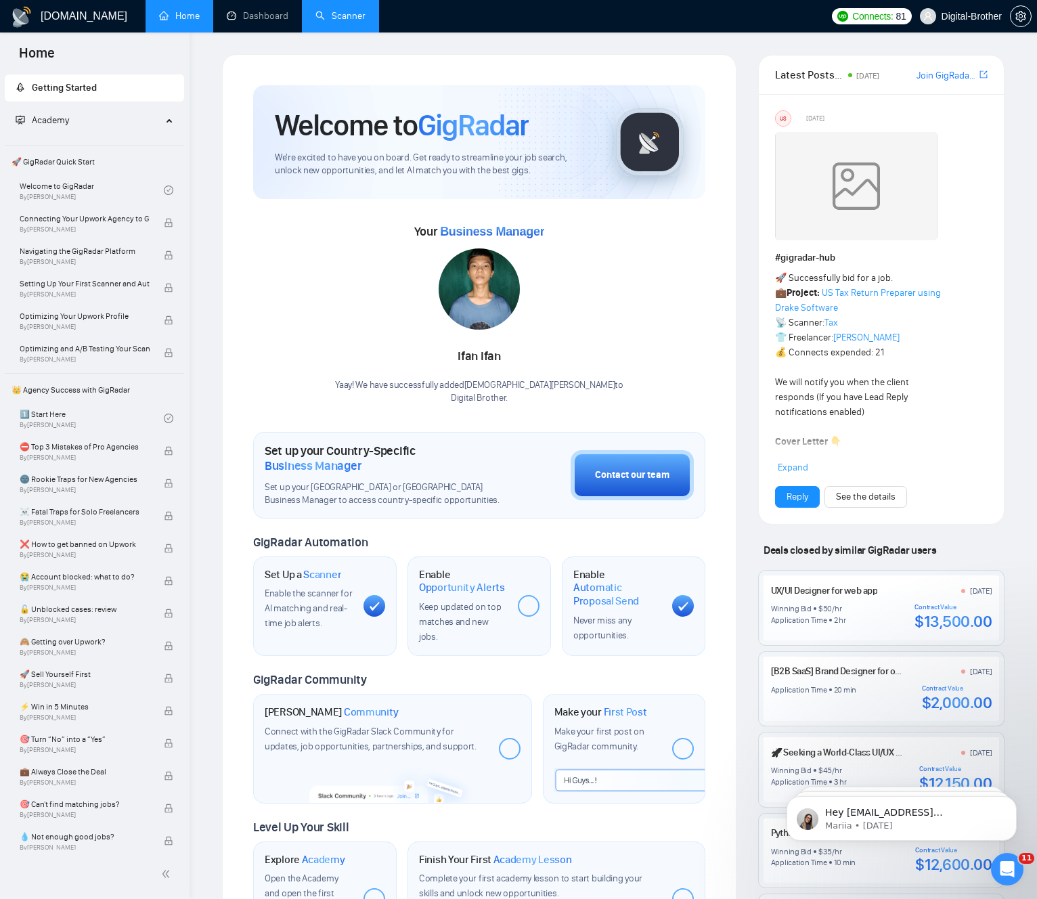 This screenshot has width=1037, height=899. Describe the element at coordinates (85, 577) in the screenshot. I see `span: 😭 Account blocked: what to do?` at that location.